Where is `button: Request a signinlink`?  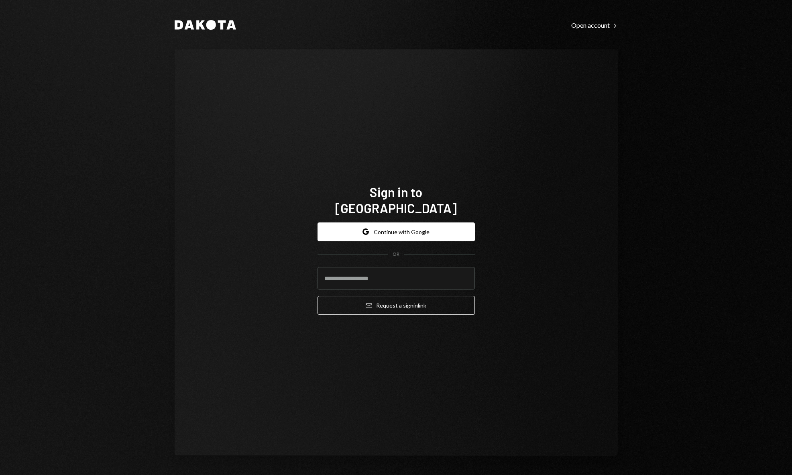 button: Request a signinlink is located at coordinates (396, 305).